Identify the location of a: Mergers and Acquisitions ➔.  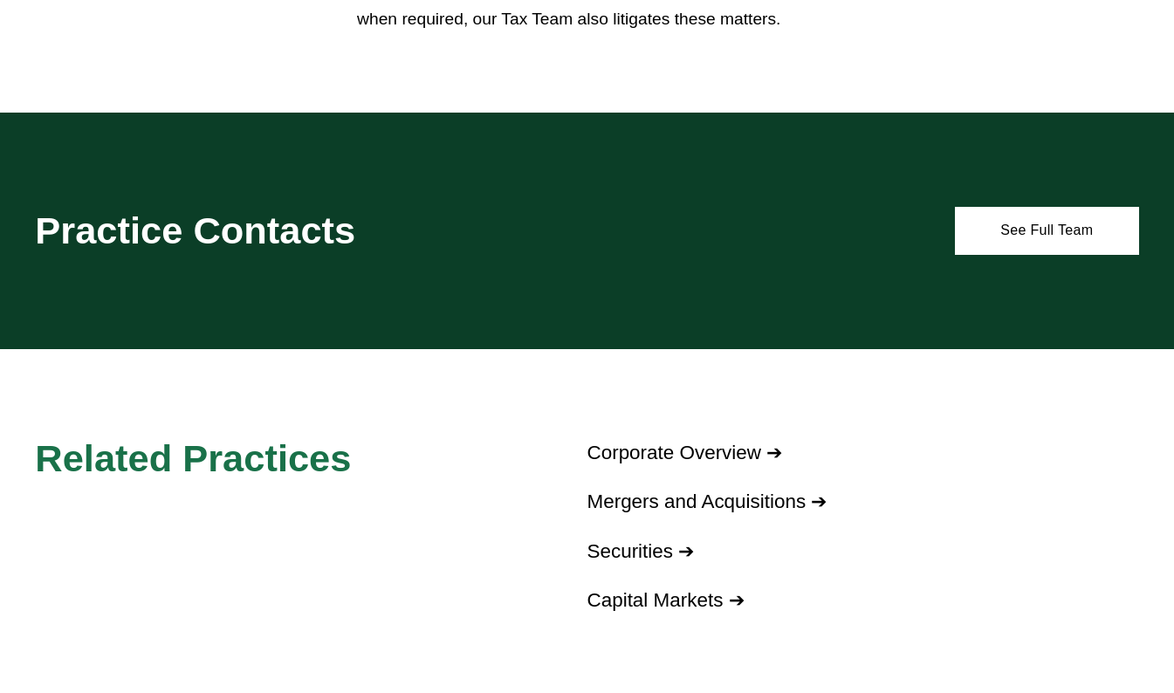
(706, 501).